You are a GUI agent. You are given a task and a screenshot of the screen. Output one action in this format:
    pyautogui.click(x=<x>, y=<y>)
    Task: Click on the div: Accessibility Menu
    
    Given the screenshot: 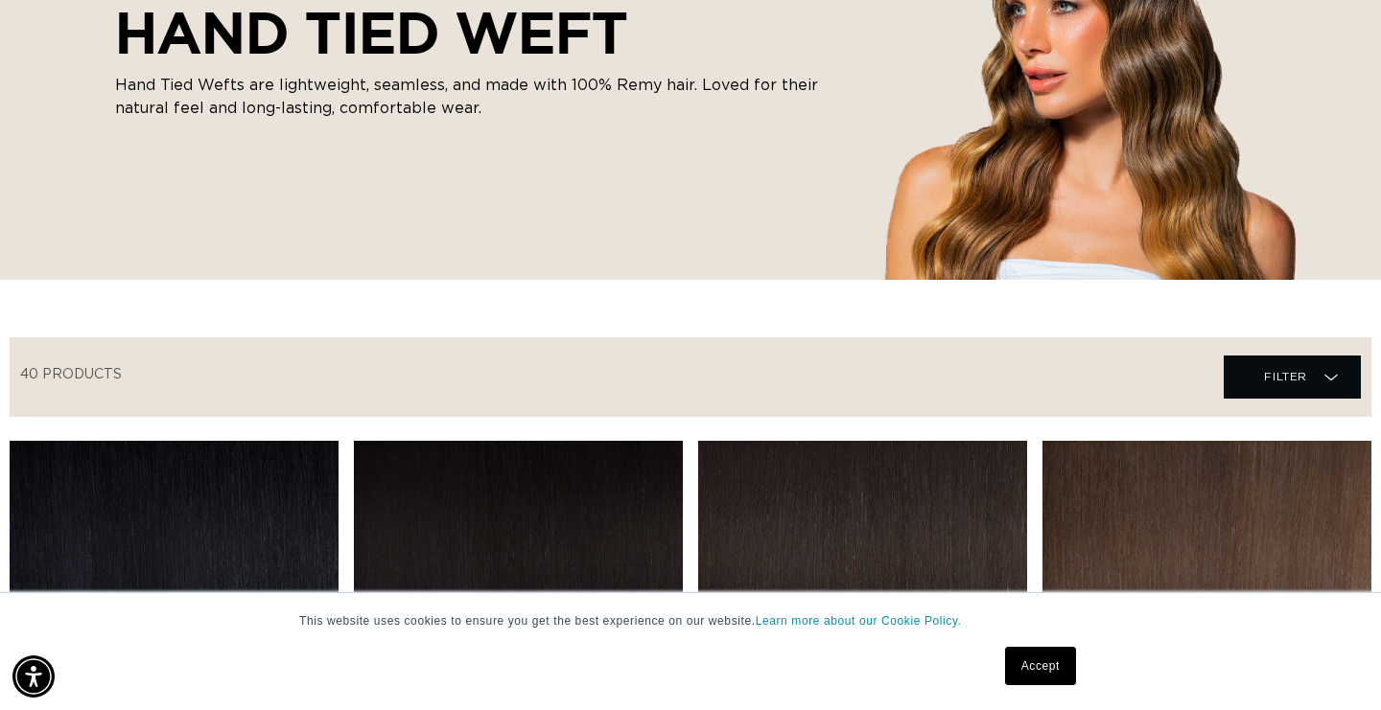 What is the action you would take?
    pyautogui.click(x=34, y=677)
    